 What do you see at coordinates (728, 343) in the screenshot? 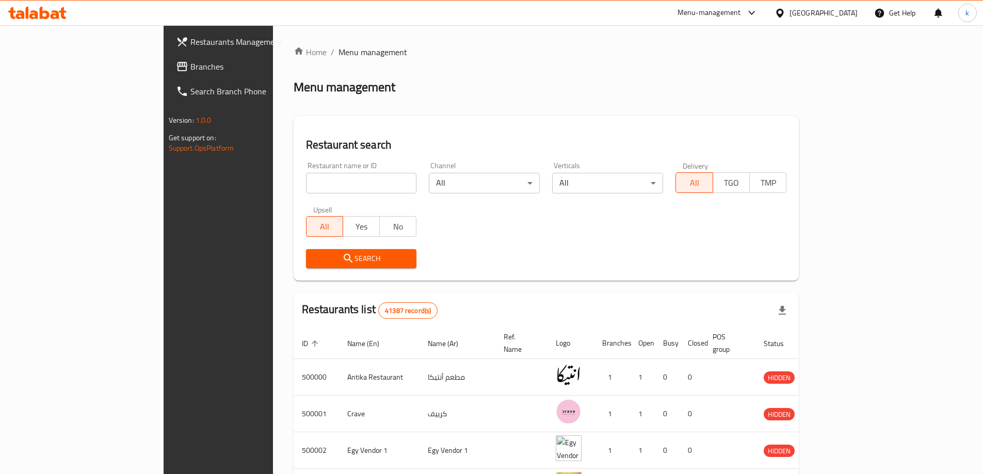
I see `span: POS group` at bounding box center [728, 343].